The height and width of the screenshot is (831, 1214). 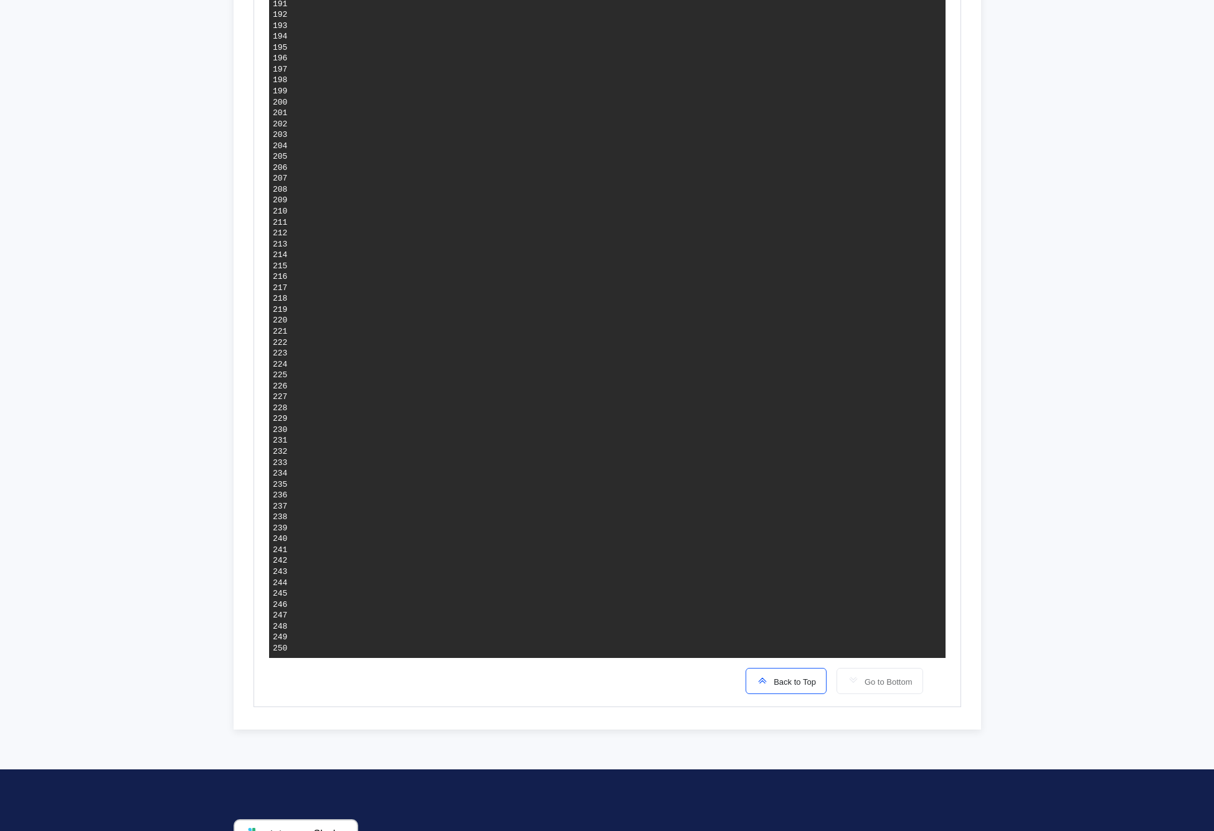 What do you see at coordinates (280, 496) in the screenshot?
I see `div: 236` at bounding box center [280, 496].